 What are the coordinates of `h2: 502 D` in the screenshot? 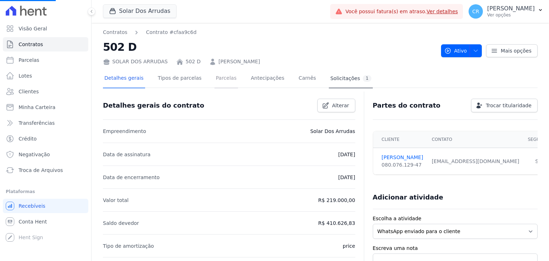 It's located at (269, 47).